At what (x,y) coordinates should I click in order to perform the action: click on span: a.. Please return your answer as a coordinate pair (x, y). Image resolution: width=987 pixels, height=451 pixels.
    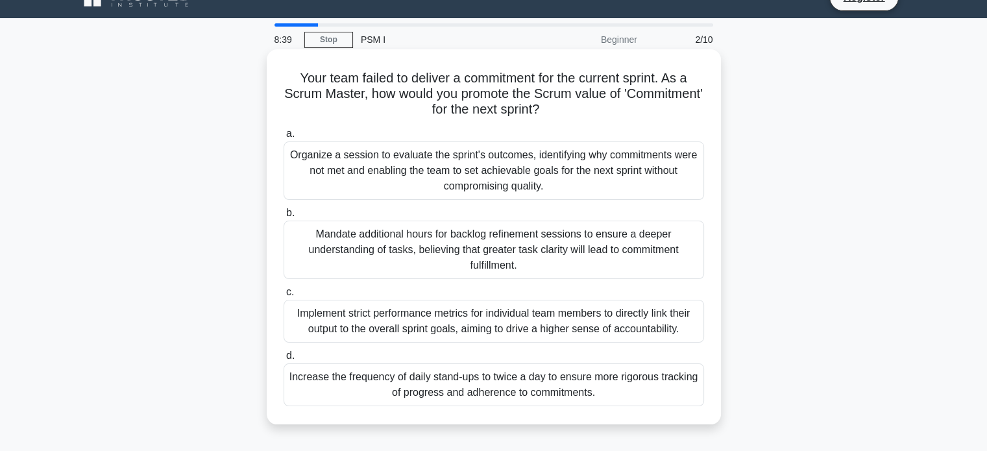
    Looking at the image, I should click on (290, 133).